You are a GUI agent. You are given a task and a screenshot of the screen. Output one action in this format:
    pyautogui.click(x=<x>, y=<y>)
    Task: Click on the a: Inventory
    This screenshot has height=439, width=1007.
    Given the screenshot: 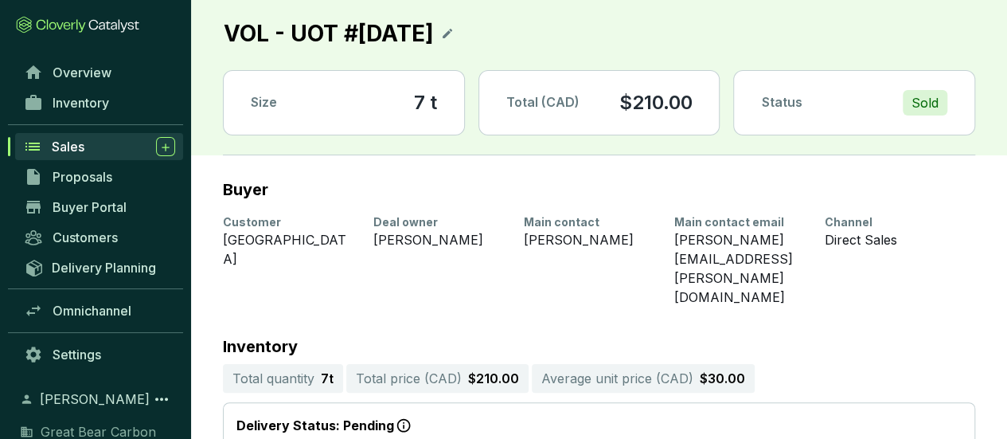 What is the action you would take?
    pyautogui.click(x=99, y=103)
    